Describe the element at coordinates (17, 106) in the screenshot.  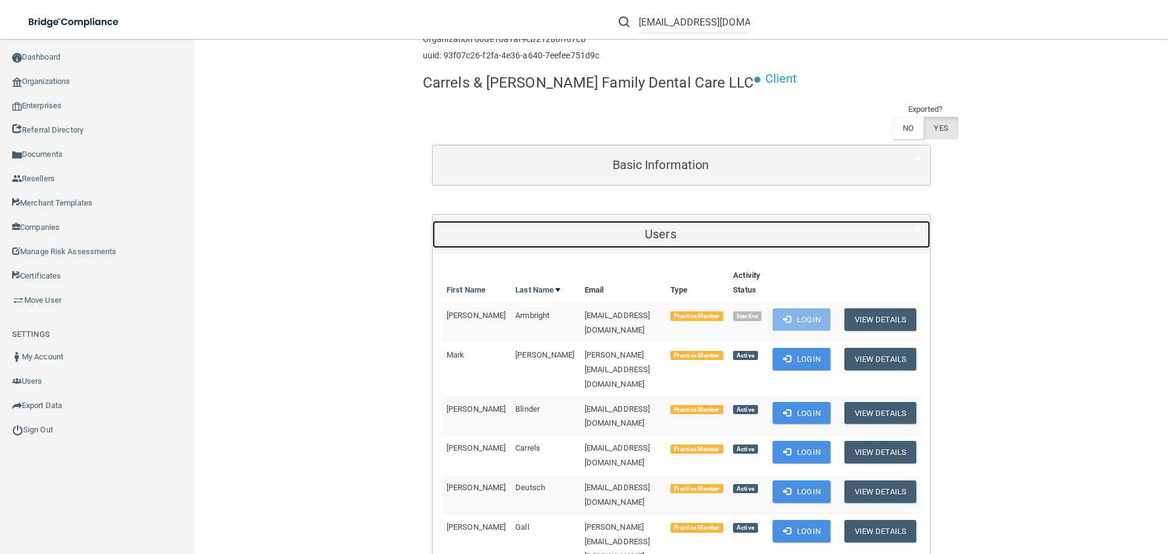
I see `img: enterprise.0d942306.png` at that location.